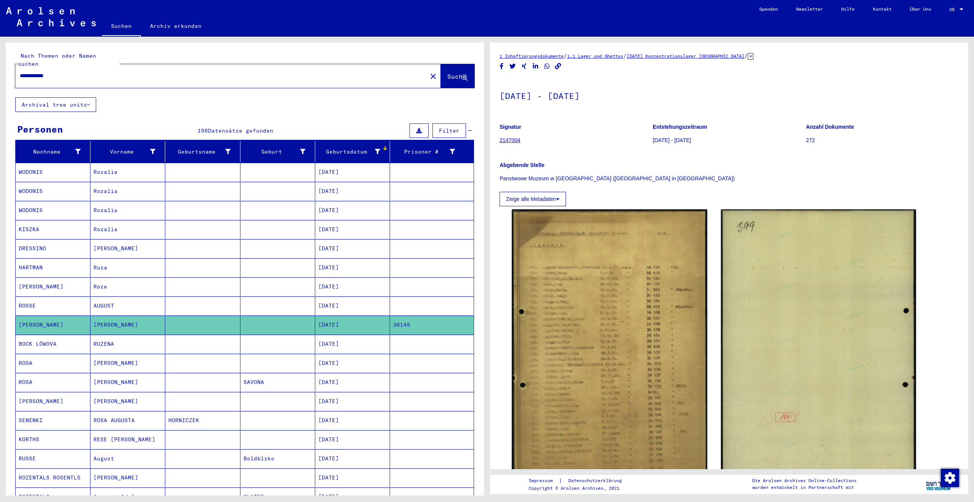 Image resolution: width=974 pixels, height=502 pixels. Describe the element at coordinates (524, 66) in the screenshot. I see `button: Share on Xing` at that location.